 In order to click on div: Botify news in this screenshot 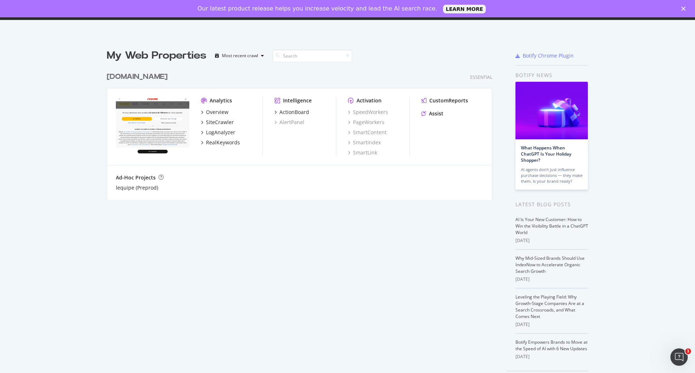, I will do `click(551, 75)`.